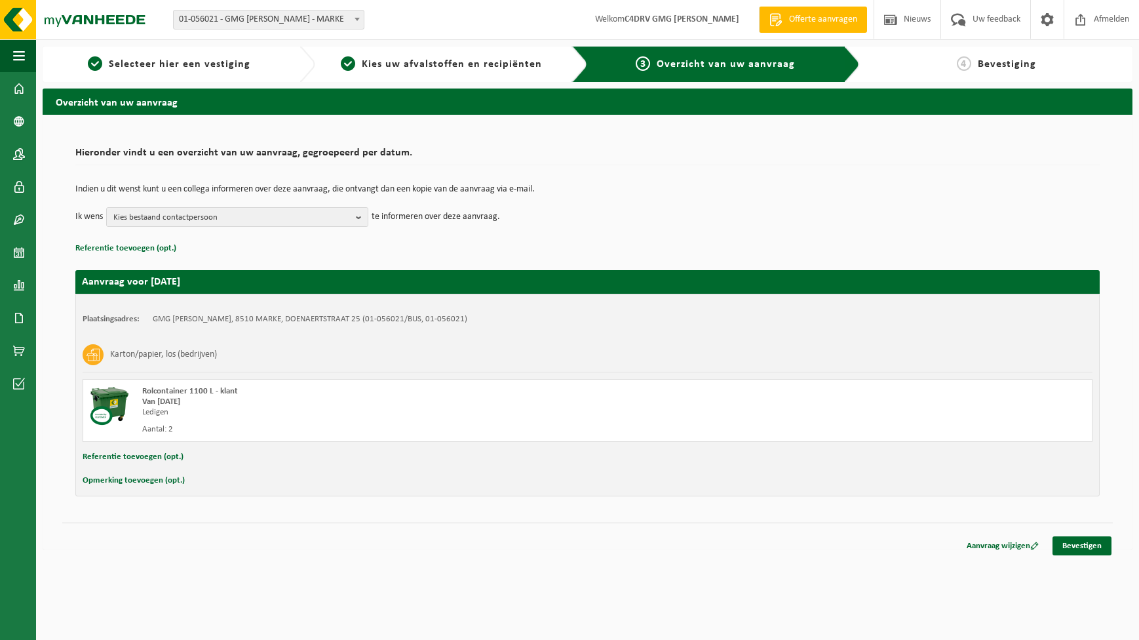  What do you see at coordinates (269, 20) in the screenshot?
I see `span: 01-056021 - GMG LUCAS ZEEFDRUK - MARKE` at bounding box center [269, 20].